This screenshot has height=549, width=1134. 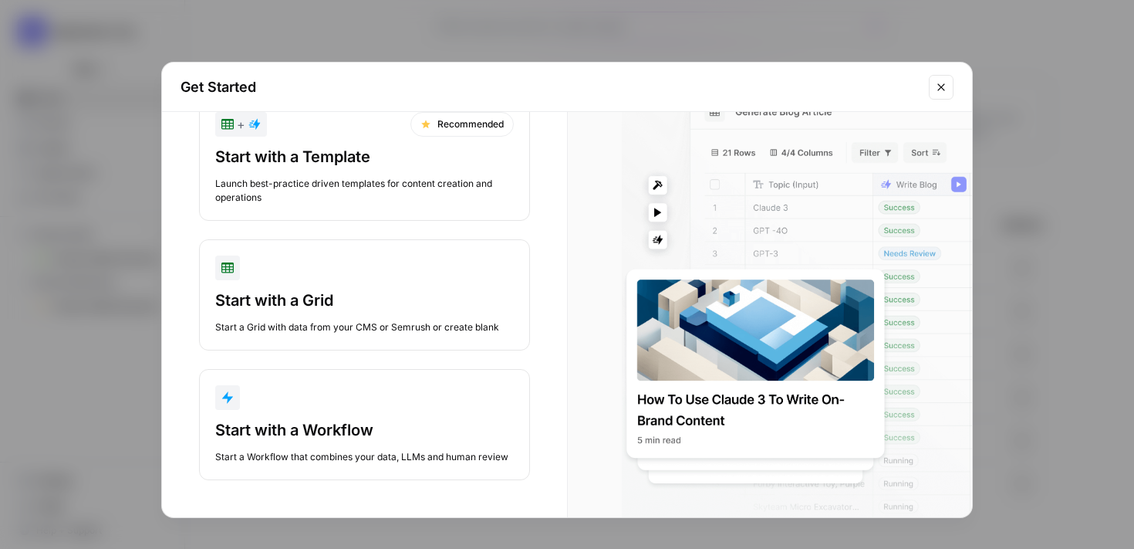 What do you see at coordinates (364, 158) in the screenshot?
I see `button: +RecommendedStart with a TemplateLaunch best-practice driven templates for content creation and o...` at bounding box center [364, 158].